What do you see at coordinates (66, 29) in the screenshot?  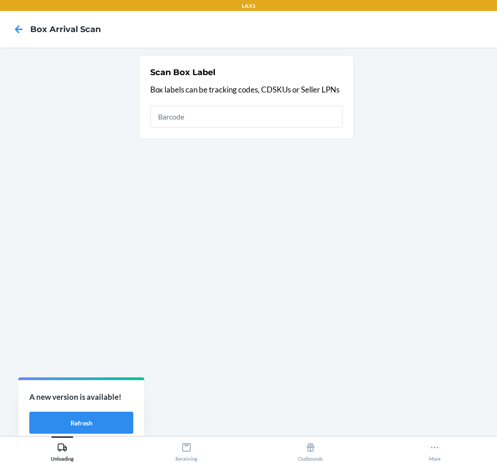 I see `h4: Box Arrival Scan` at bounding box center [66, 29].